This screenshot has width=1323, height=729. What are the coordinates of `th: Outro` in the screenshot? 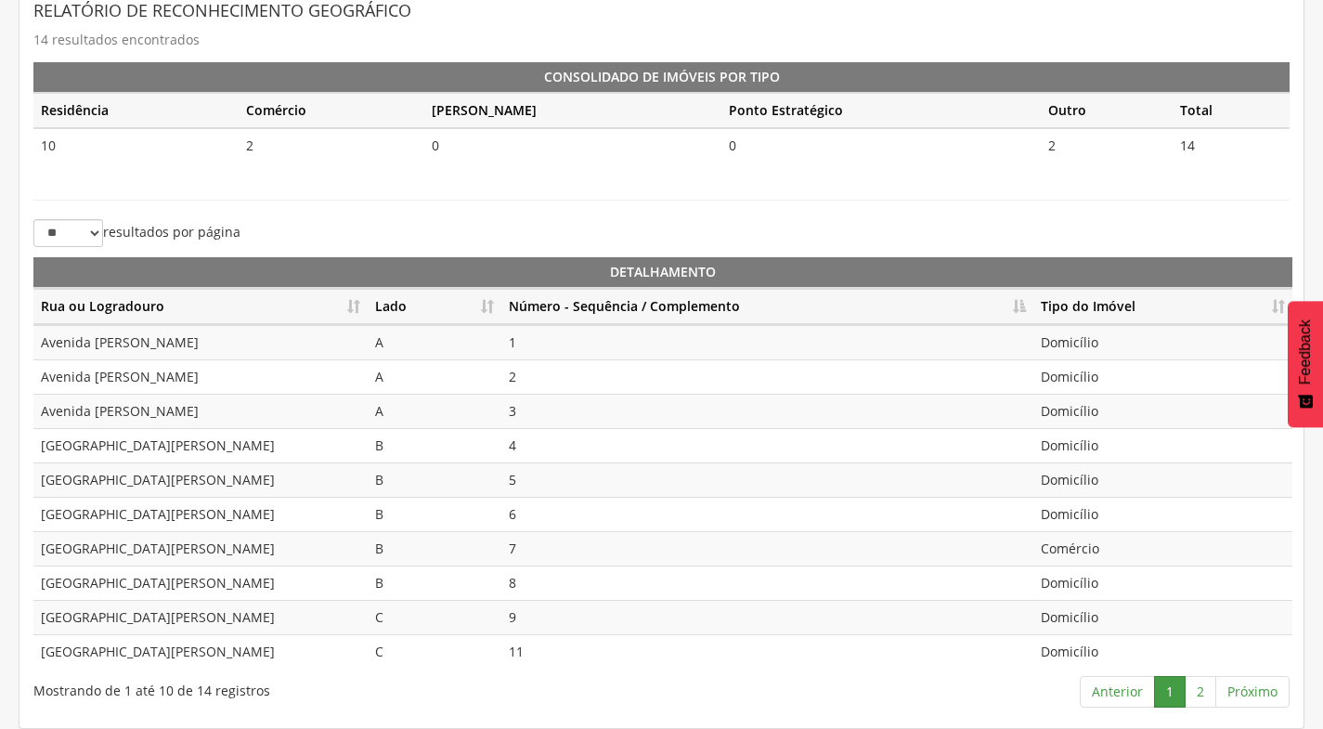 It's located at (1105, 110).